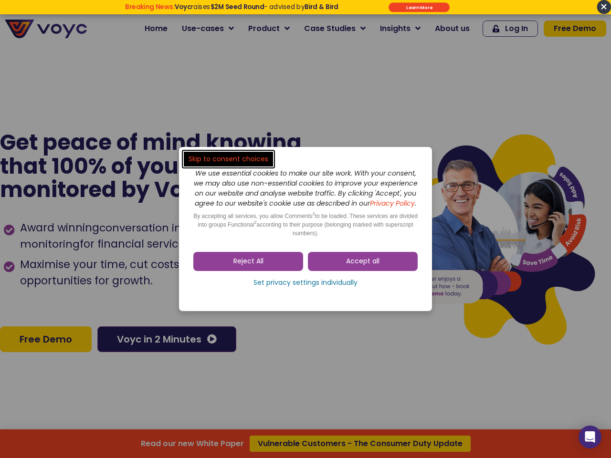 The height and width of the screenshot is (458, 611). Describe the element at coordinates (140, 83) in the screenshot. I see `span: Job title` at that location.